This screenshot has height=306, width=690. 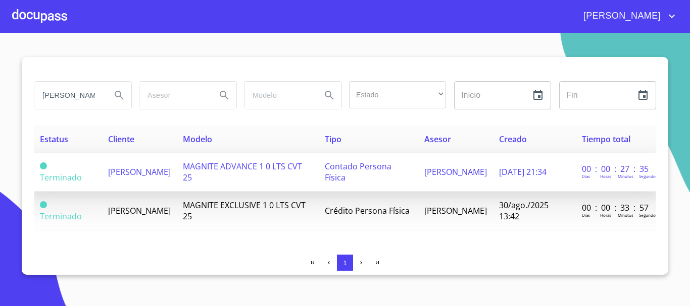 What do you see at coordinates (358, 172) in the screenshot?
I see `span: Contado Persona Física` at bounding box center [358, 172].